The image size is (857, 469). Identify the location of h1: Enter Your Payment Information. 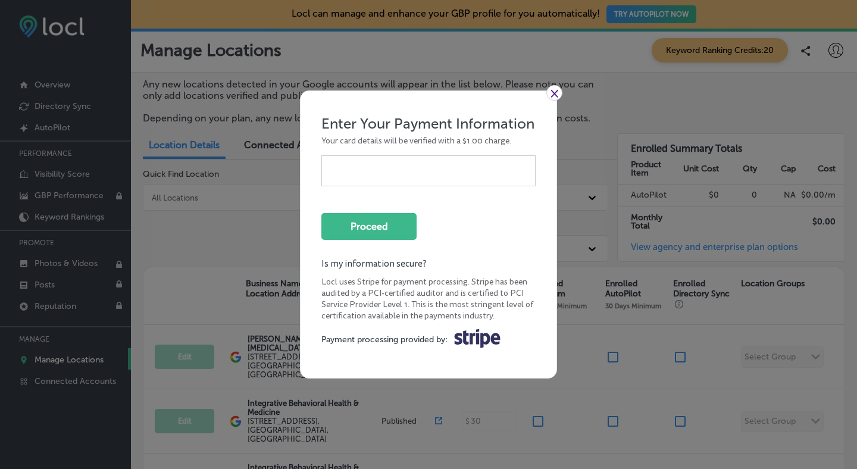
(429, 123).